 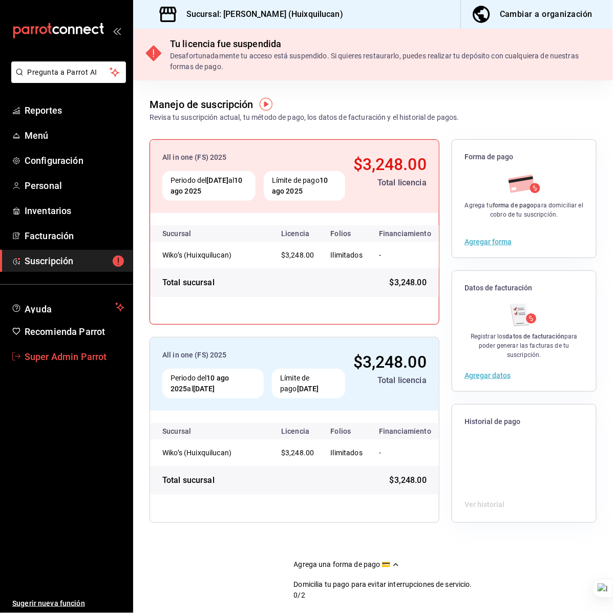 What do you see at coordinates (513, 205) in the screenshot?
I see `strong: forma de pago` at bounding box center [513, 205].